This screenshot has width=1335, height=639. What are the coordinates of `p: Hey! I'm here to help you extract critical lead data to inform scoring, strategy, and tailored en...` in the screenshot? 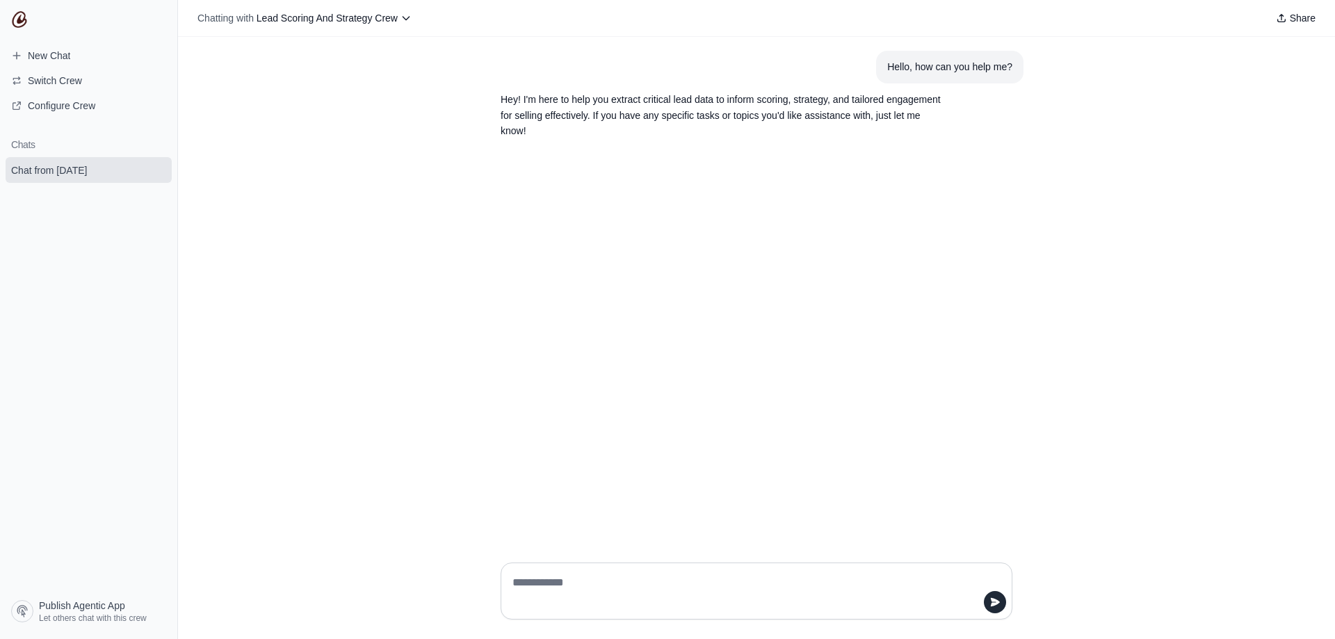 It's located at (723, 115).